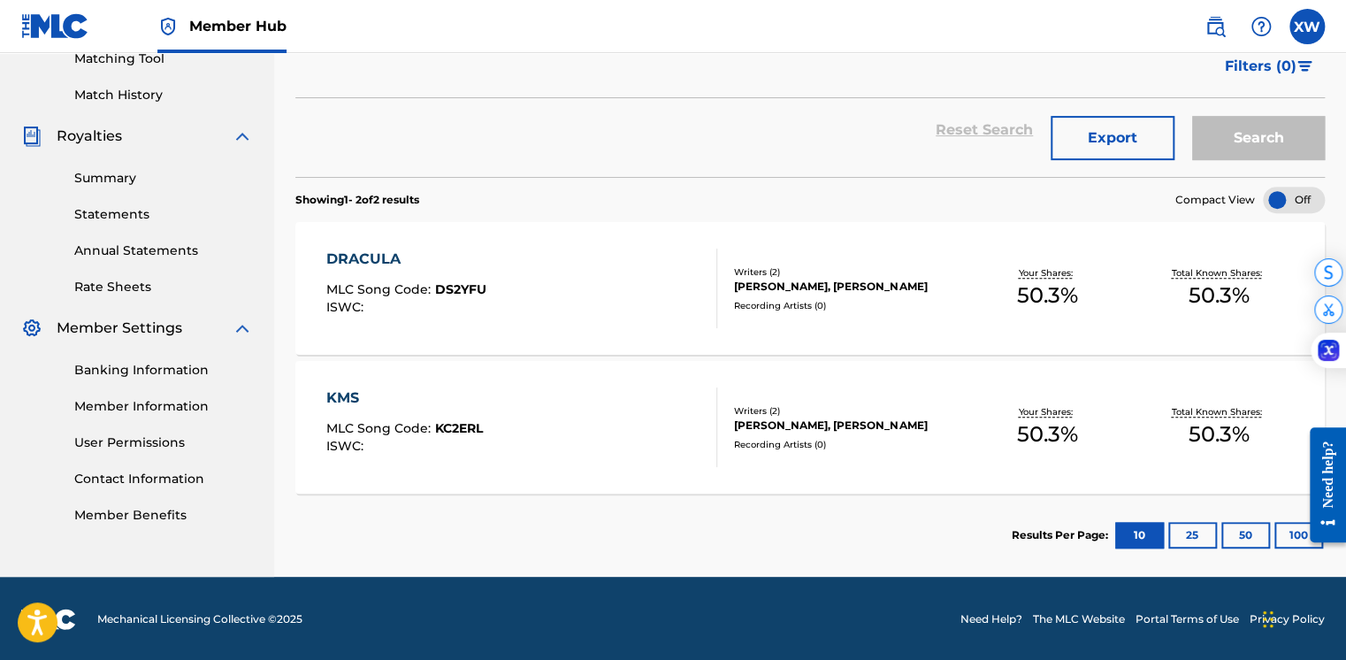 The image size is (1346, 660). What do you see at coordinates (992, 619) in the screenshot?
I see `a: Need Help?` at bounding box center [992, 619].